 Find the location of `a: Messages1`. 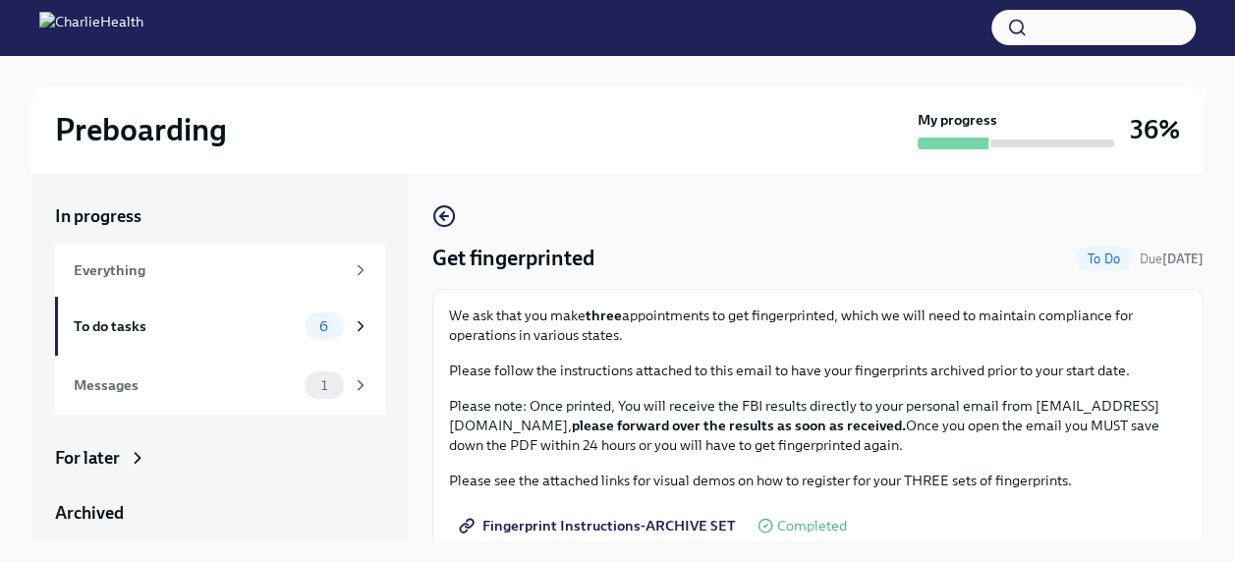

a: Messages1 is located at coordinates (220, 385).